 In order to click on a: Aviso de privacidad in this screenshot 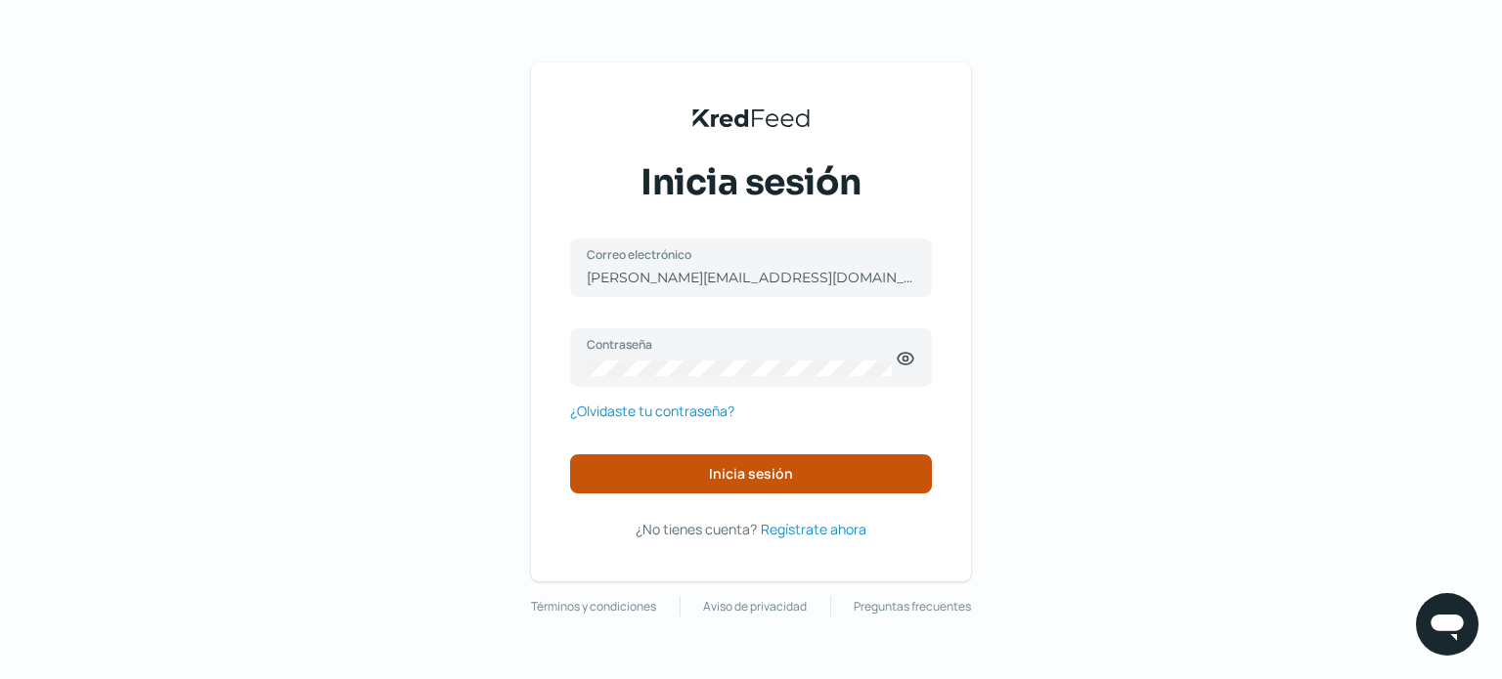, I will do `click(755, 607)`.